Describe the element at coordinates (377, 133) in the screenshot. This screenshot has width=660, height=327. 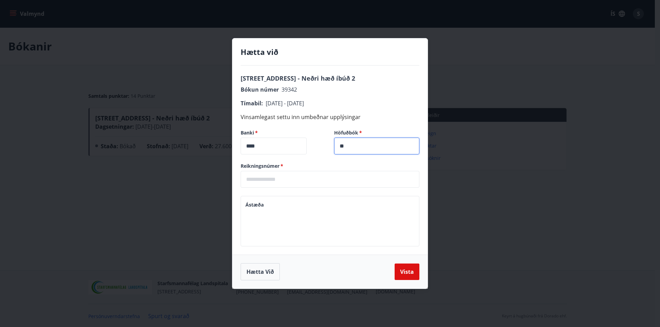
I see `label: Höfuðbók` at that location.